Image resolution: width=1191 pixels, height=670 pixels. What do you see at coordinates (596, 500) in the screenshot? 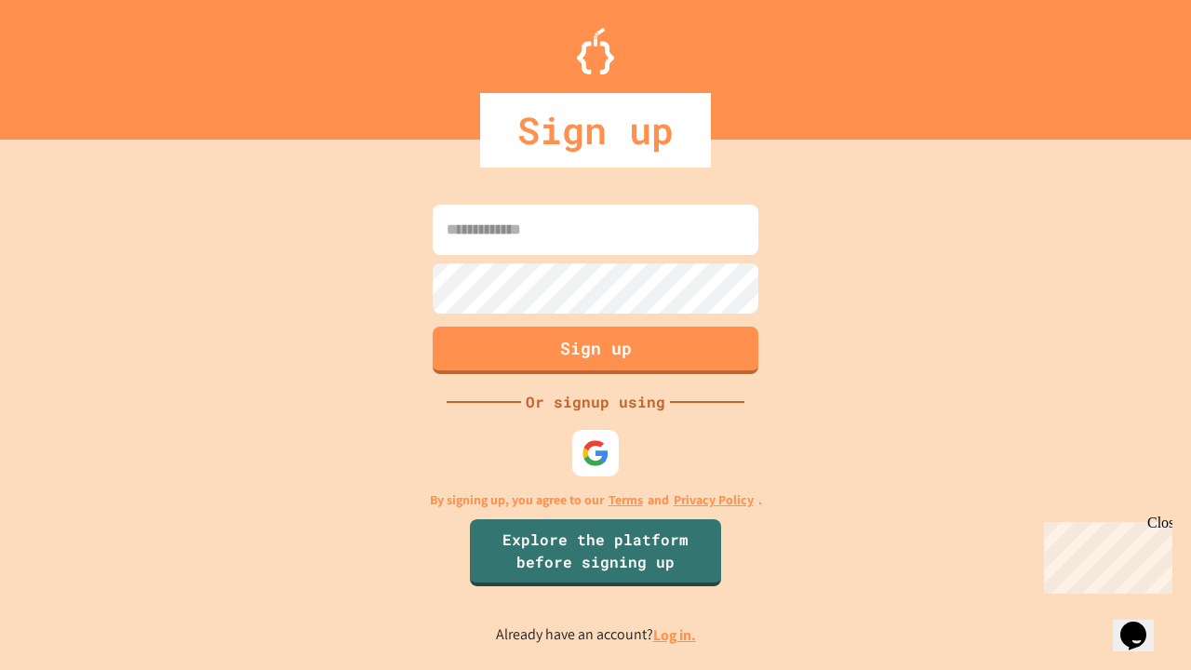
I see `p: By signing up, you agree to our and .` at bounding box center [596, 500].